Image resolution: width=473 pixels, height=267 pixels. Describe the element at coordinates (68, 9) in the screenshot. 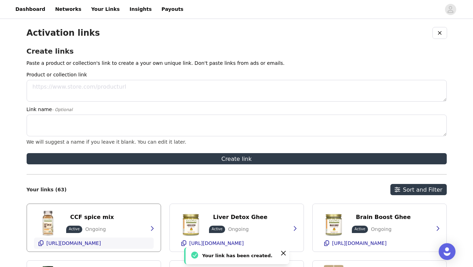

I see `a: Networks` at that location.